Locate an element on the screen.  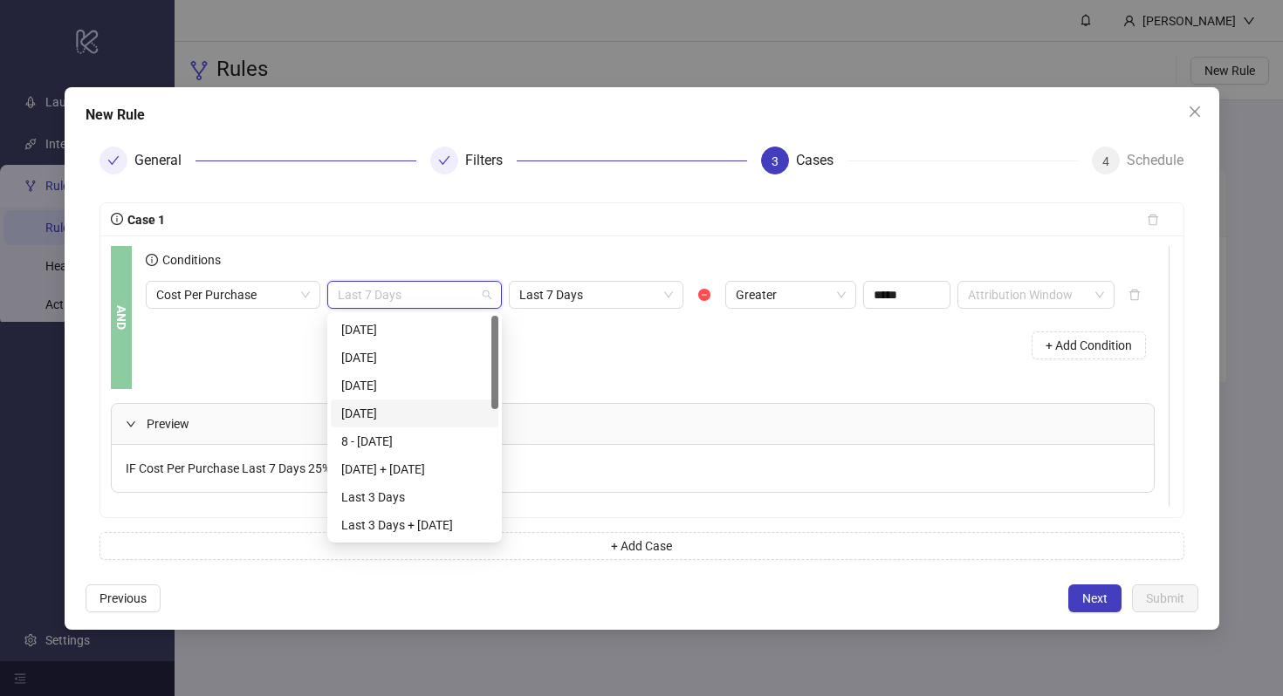
div: Preview is located at coordinates (633, 424).